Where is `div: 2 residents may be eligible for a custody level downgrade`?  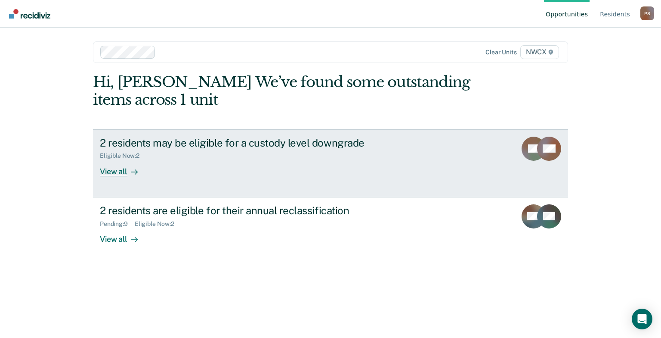 div: 2 residents may be eligible for a custody level downgrade is located at coordinates (251, 143).